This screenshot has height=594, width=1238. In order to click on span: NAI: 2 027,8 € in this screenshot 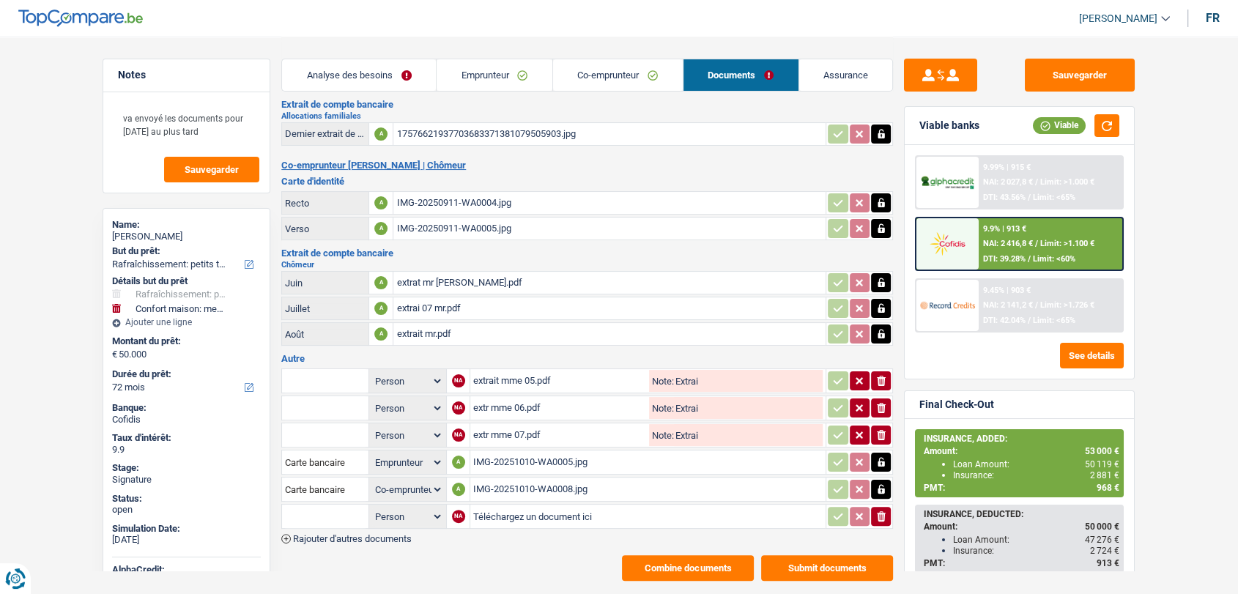, I will do `click(1008, 182)`.